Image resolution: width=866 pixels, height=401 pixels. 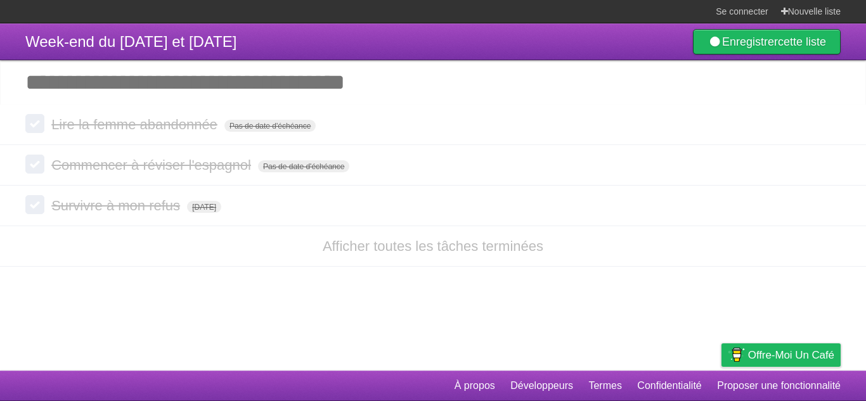 What do you see at coordinates (475, 385) in the screenshot?
I see `font: À propos` at bounding box center [475, 385].